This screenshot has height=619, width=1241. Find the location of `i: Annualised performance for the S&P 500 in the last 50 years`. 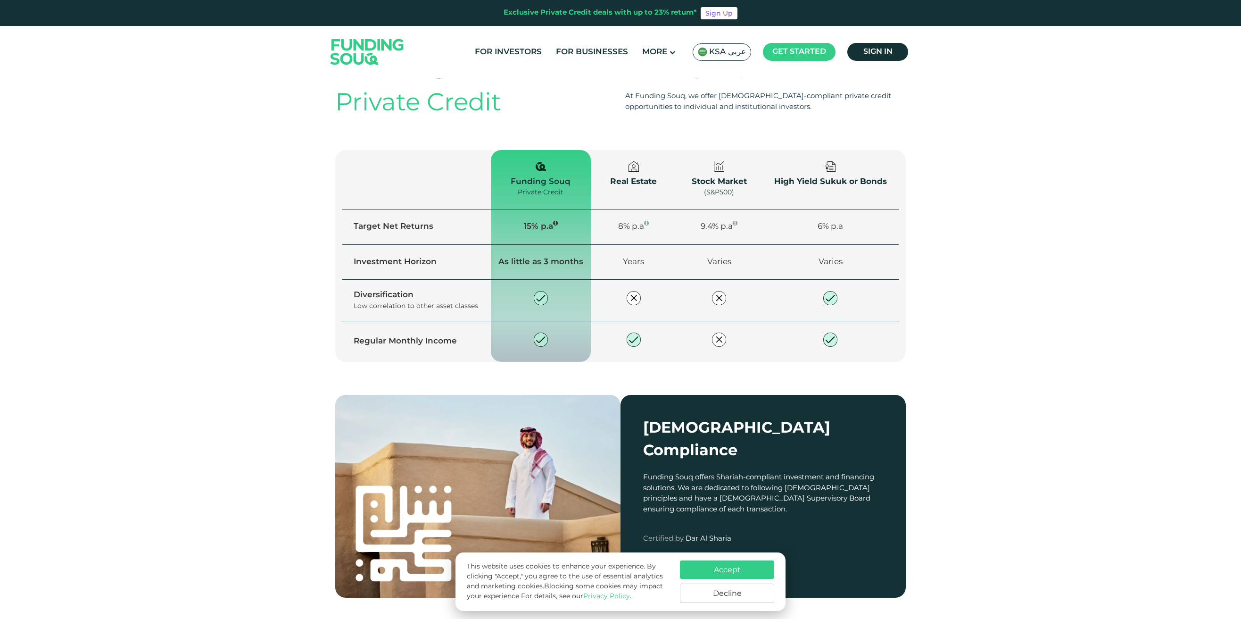

i: Annualised performance for the S&P 500 in the last 50 years is located at coordinates (735, 223).